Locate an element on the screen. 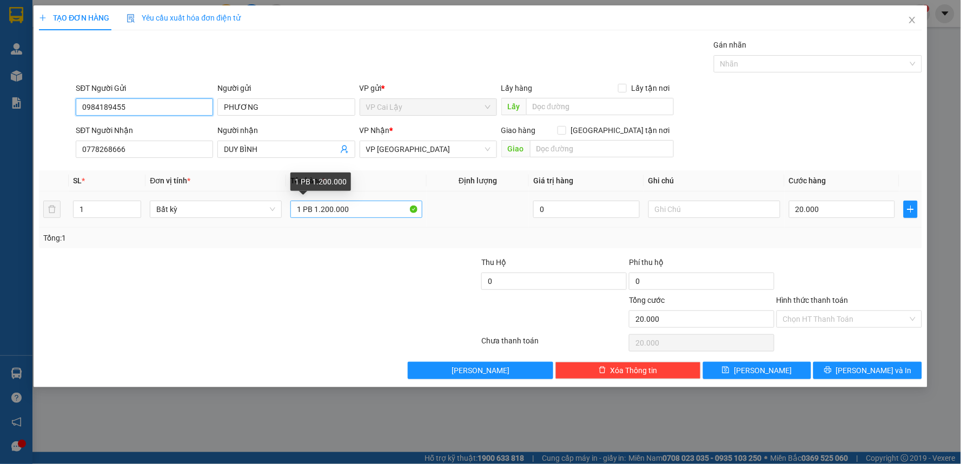 The height and width of the screenshot is (464, 961). div: 0964040040 is located at coordinates (147, 56).